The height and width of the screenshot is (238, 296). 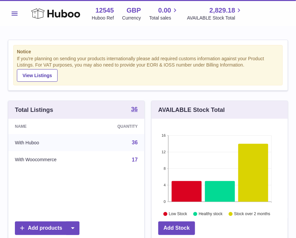 What do you see at coordinates (164, 14) in the screenshot?
I see `a: 0.00 Total sales` at bounding box center [164, 14].